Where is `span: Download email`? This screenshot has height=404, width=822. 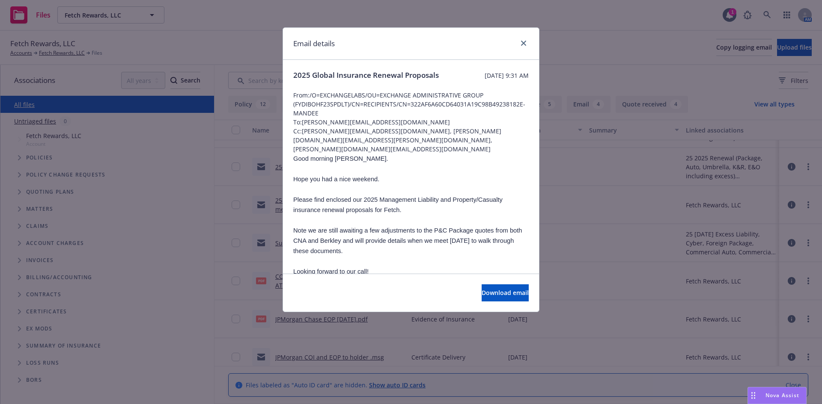
span: Download email is located at coordinates (505, 293).